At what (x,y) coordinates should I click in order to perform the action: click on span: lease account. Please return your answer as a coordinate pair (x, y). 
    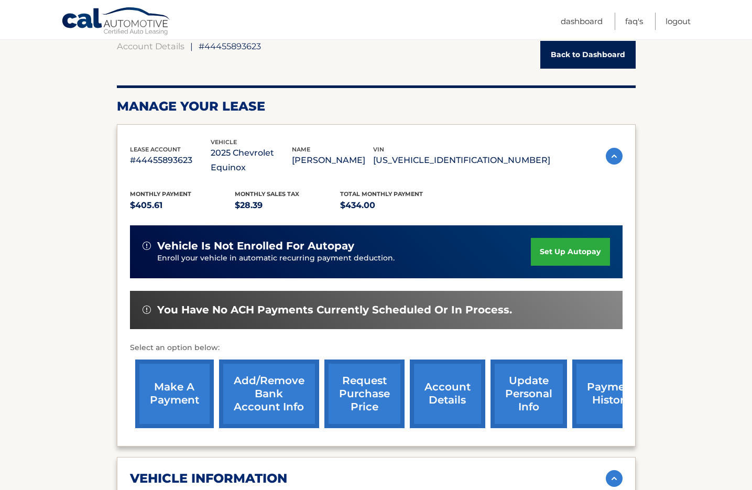
    Looking at the image, I should click on (155, 149).